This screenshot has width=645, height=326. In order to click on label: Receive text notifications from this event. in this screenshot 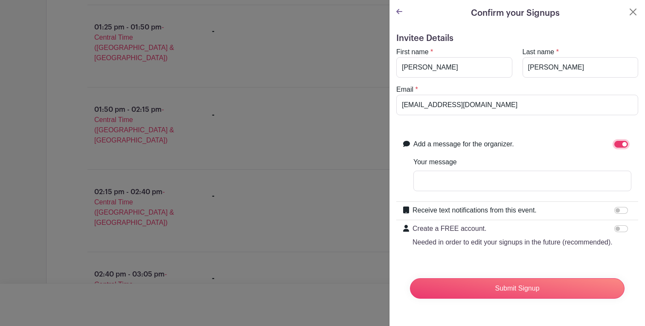, I will do `click(474, 210)`.